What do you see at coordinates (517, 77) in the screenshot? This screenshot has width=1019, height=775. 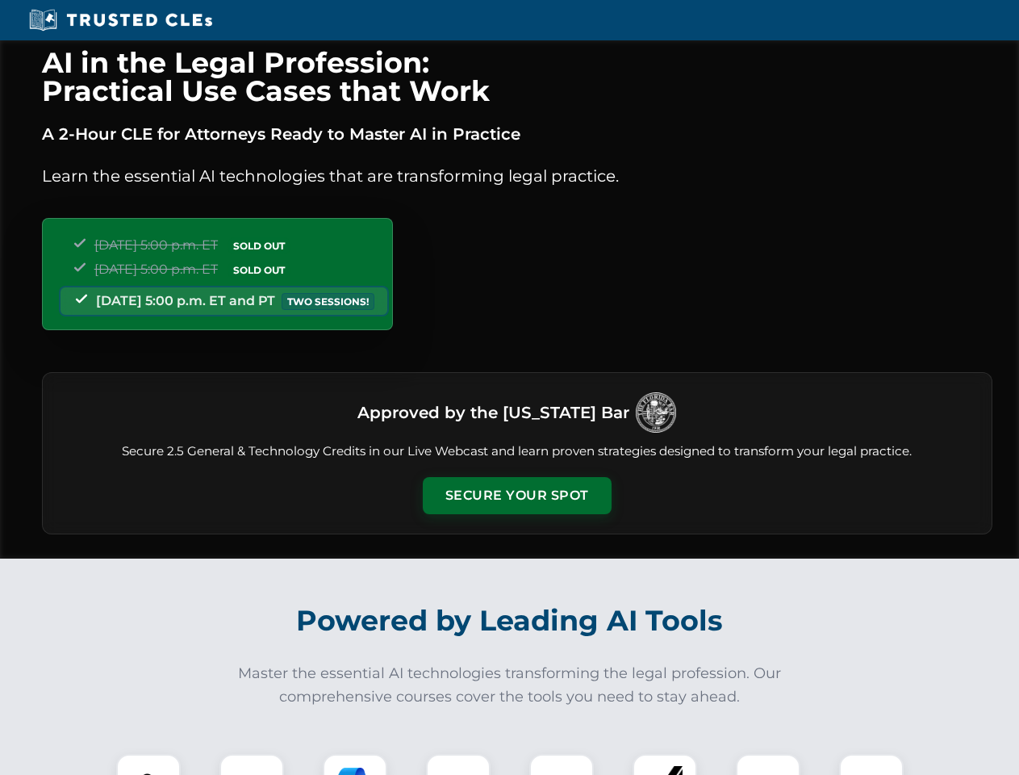 I see `h1: AI in the Legal Profession: Practical Use Cases that Work` at bounding box center [517, 77].